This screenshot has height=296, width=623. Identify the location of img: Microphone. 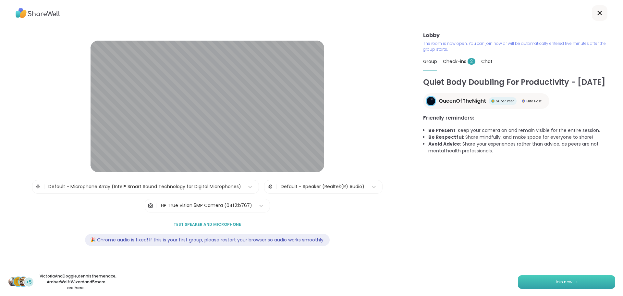
(38, 187).